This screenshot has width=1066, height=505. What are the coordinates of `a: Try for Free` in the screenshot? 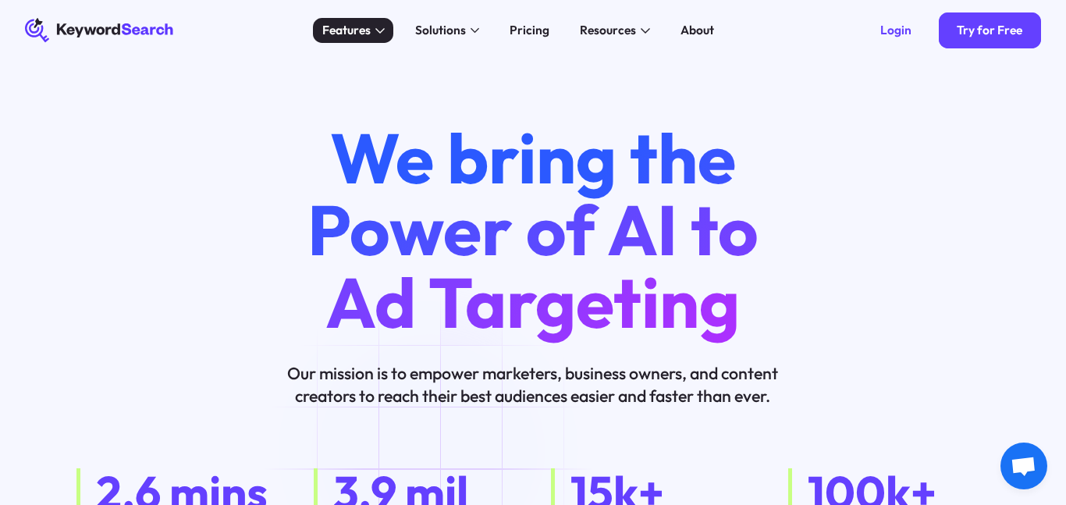 It's located at (989, 30).